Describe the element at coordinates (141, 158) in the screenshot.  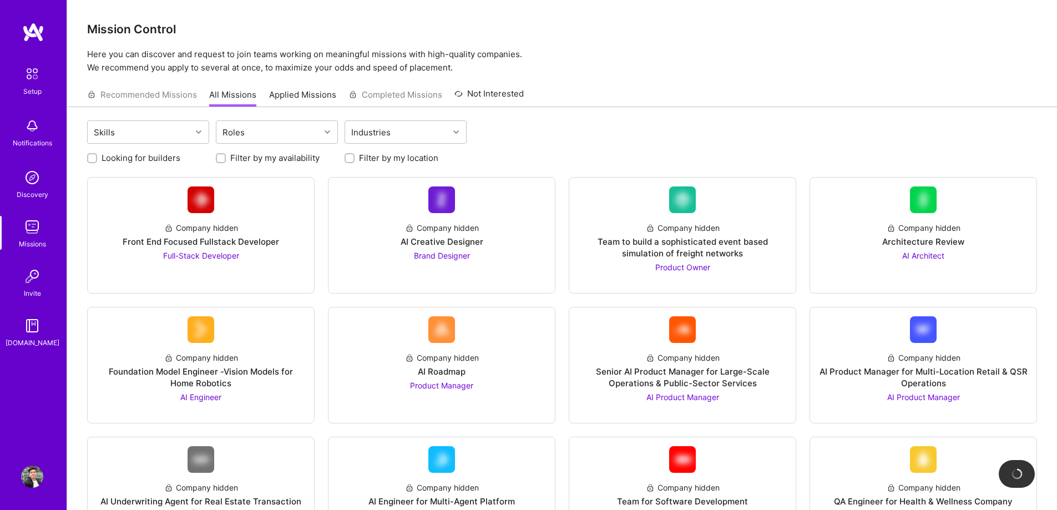
I see `label: Looking for builders` at that location.